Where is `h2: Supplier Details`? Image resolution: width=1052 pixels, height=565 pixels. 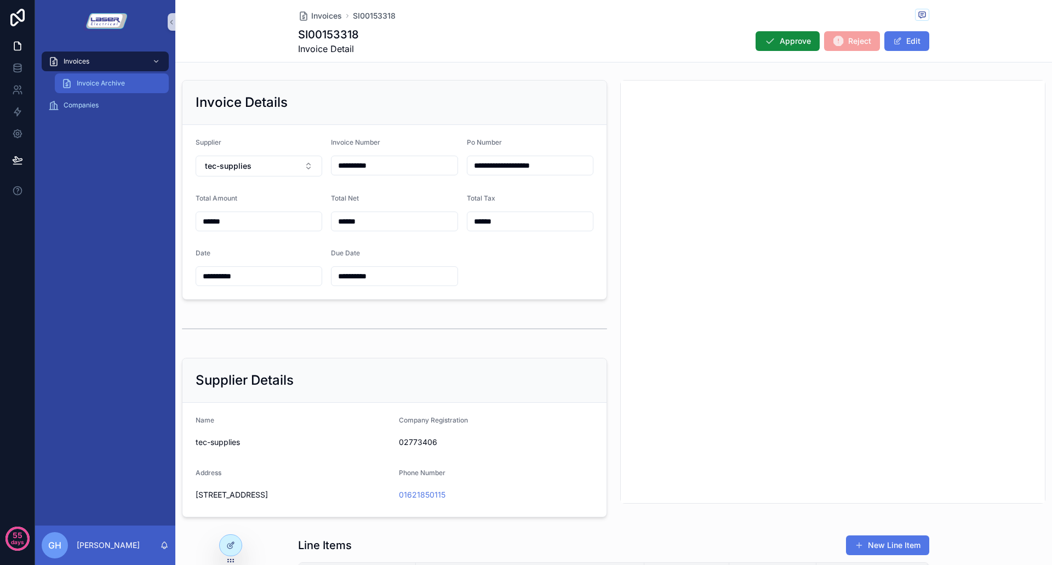 h2: Supplier Details is located at coordinates (244, 380).